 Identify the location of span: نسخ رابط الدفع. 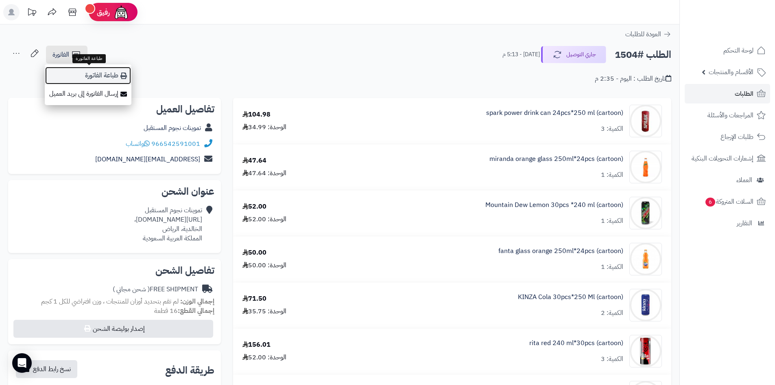
(52, 369).